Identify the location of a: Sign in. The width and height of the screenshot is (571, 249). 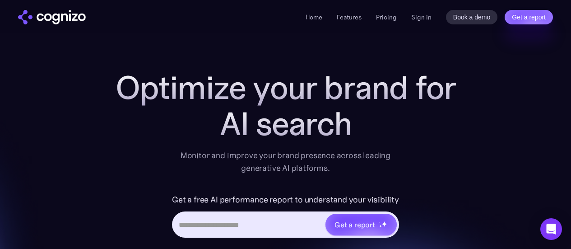
(421, 17).